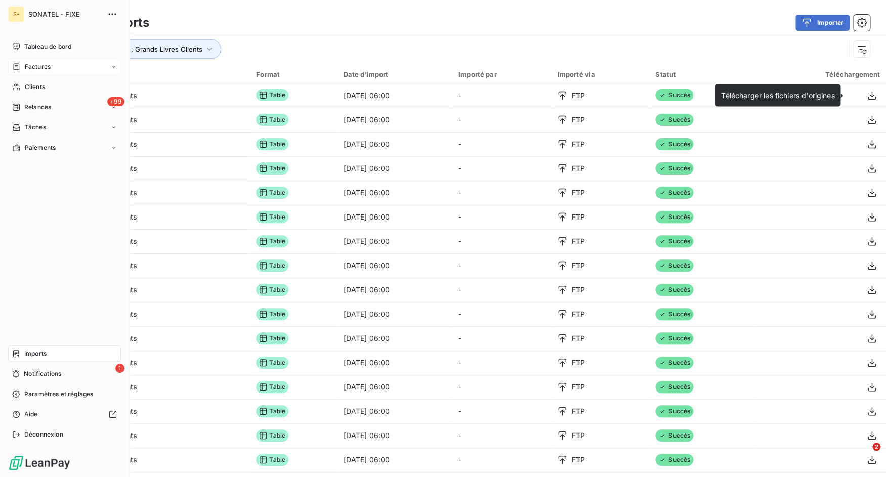 The width and height of the screenshot is (886, 477). What do you see at coordinates (31, 415) in the screenshot?
I see `span: Aide` at bounding box center [31, 415].